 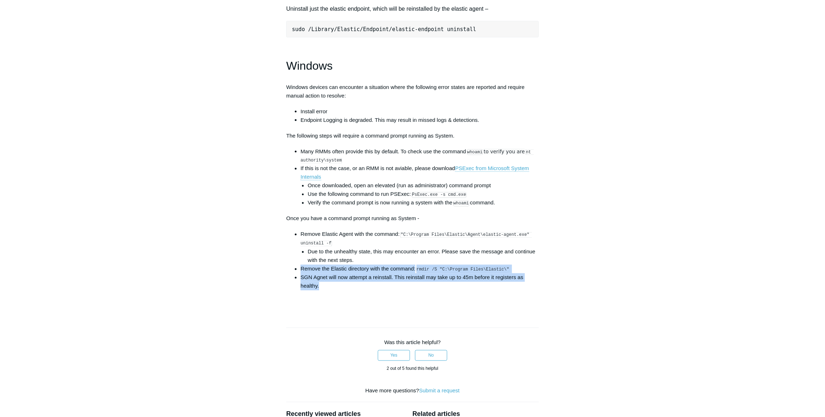 I want to click on p: The following steps will require a command prompt running as System., so click(x=412, y=136).